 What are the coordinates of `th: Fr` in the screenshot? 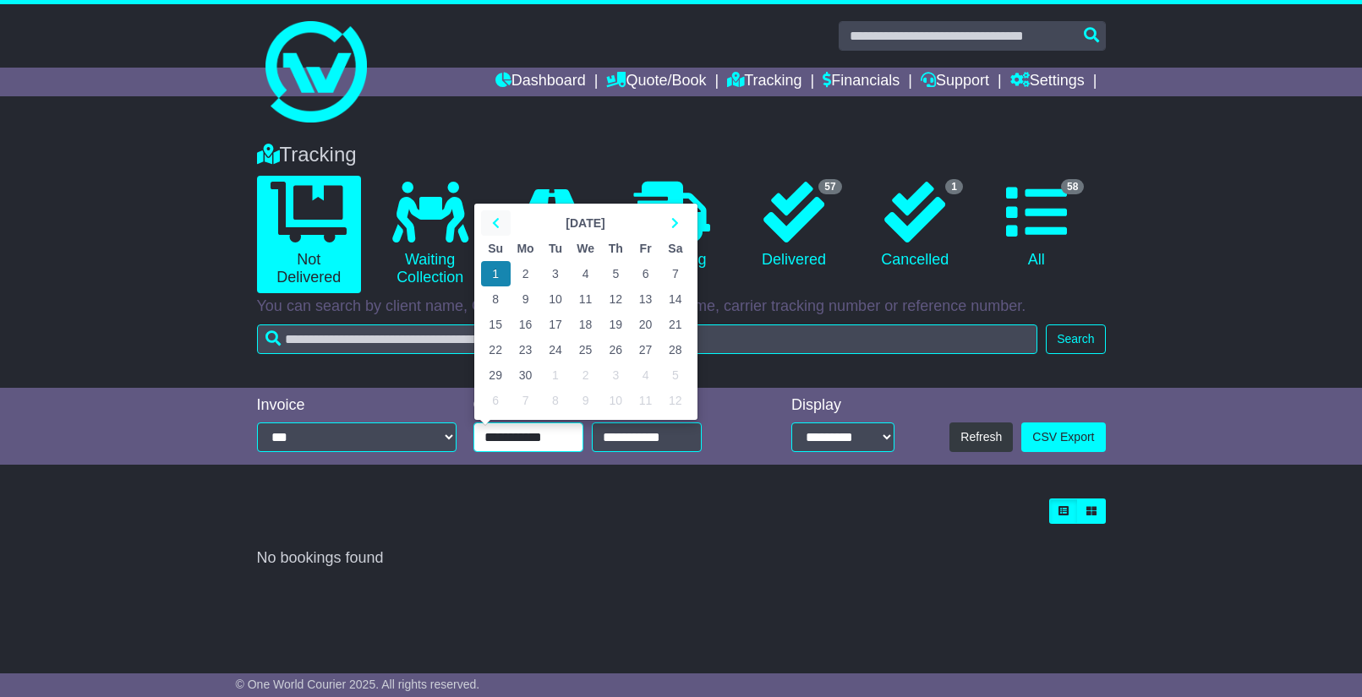 It's located at (645, 248).